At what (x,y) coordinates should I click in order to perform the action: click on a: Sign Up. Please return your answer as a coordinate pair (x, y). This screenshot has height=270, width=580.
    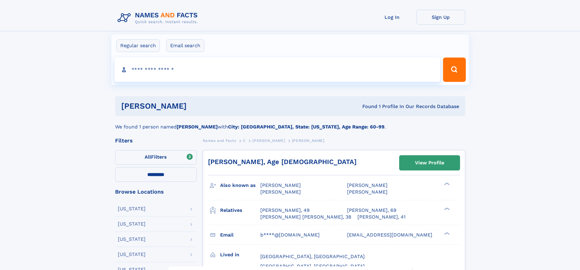
    Looking at the image, I should click on (441, 17).